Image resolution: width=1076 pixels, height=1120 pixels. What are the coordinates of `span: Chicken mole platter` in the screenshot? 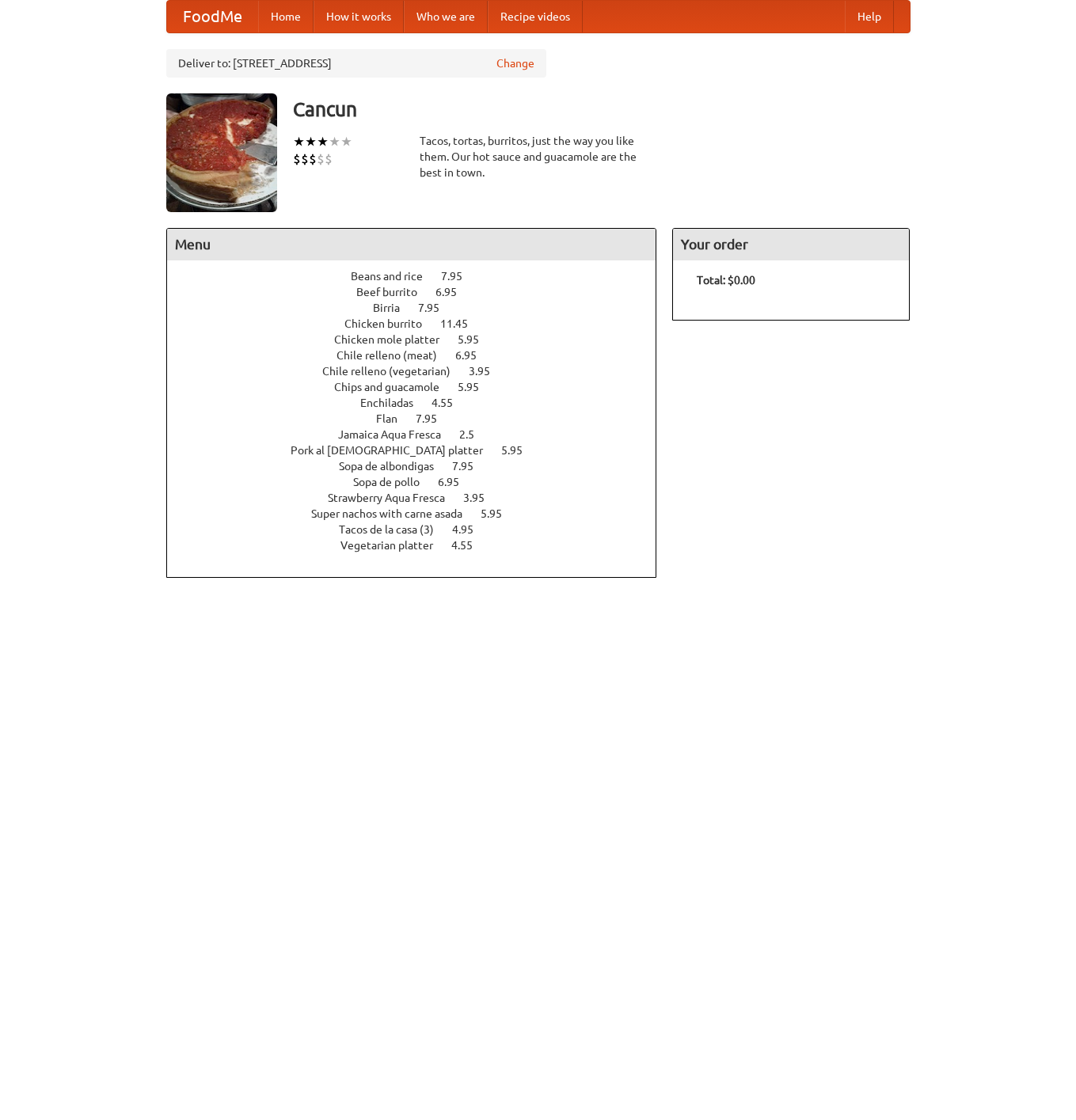 It's located at (395, 340).